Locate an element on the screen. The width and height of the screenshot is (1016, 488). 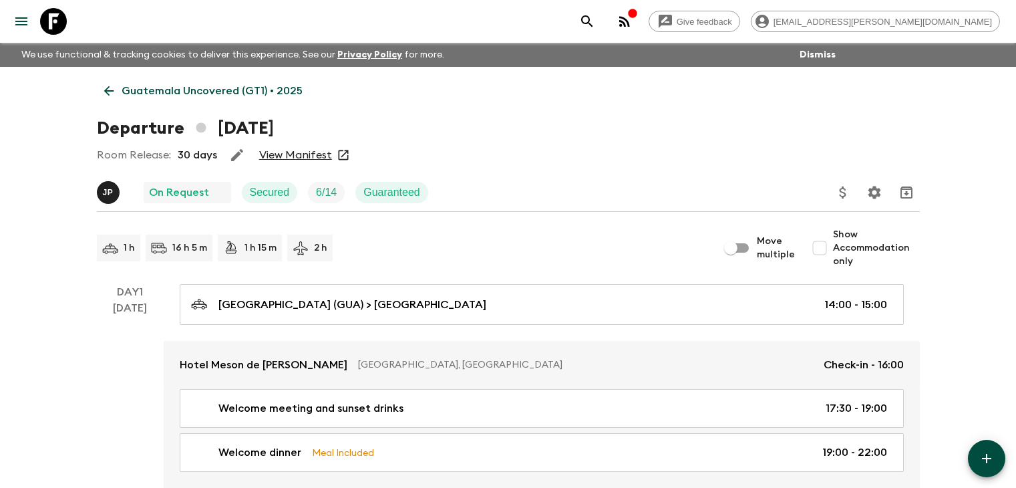
a: View Manifest is located at coordinates (295, 155).